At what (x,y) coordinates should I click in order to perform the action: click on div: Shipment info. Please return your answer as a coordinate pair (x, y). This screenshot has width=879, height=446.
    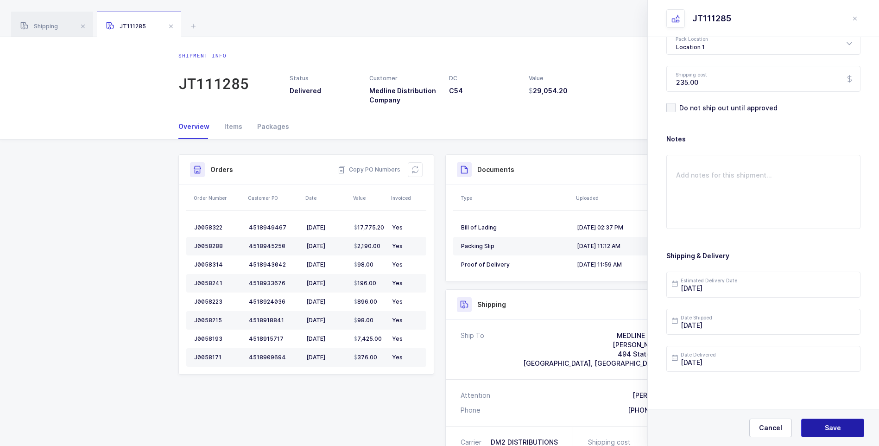
    Looking at the image, I should click on (214, 56).